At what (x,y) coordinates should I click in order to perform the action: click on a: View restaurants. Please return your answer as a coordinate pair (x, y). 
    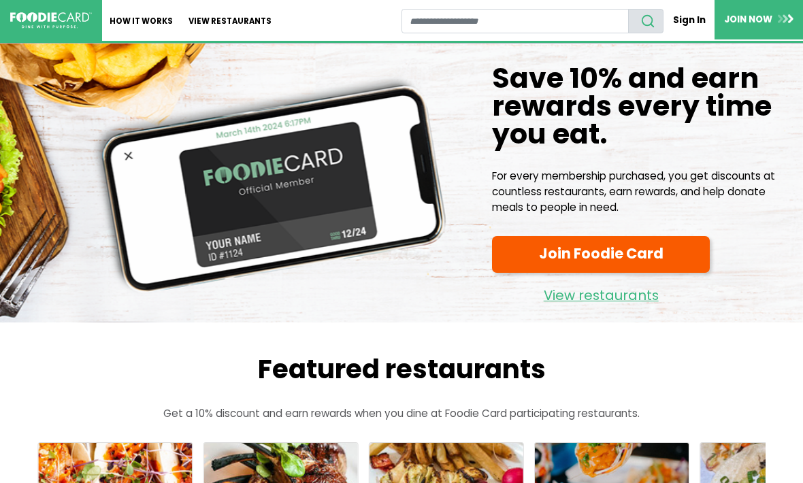
    Looking at the image, I should click on (601, 292).